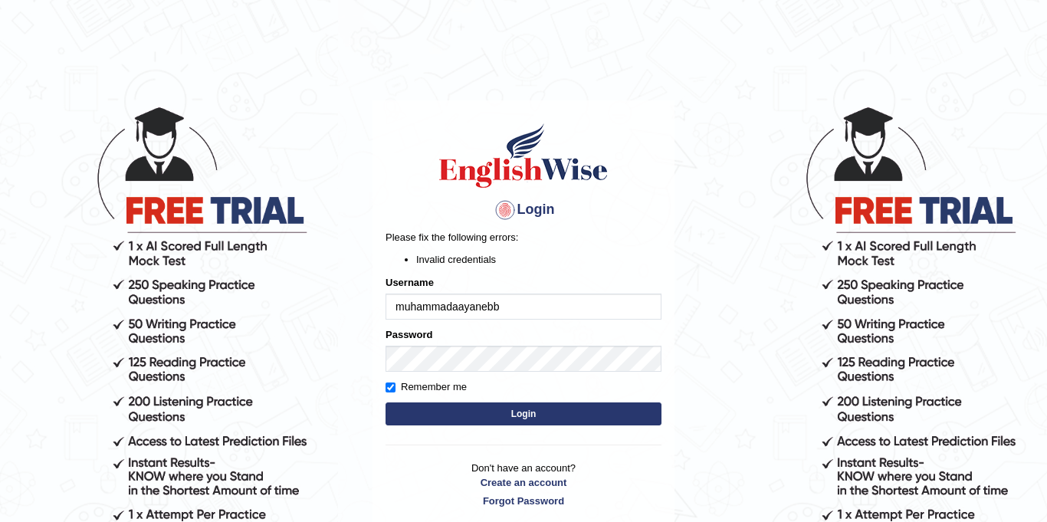  I want to click on label: Password, so click(408, 334).